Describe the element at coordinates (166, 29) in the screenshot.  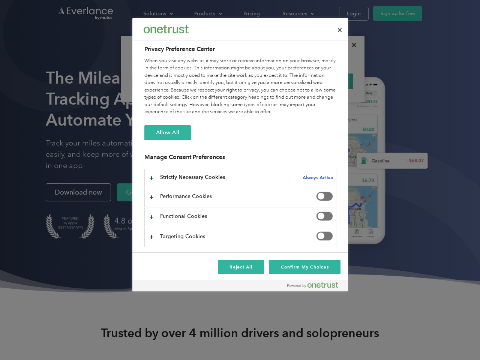
I see `div: Everlance` at that location.